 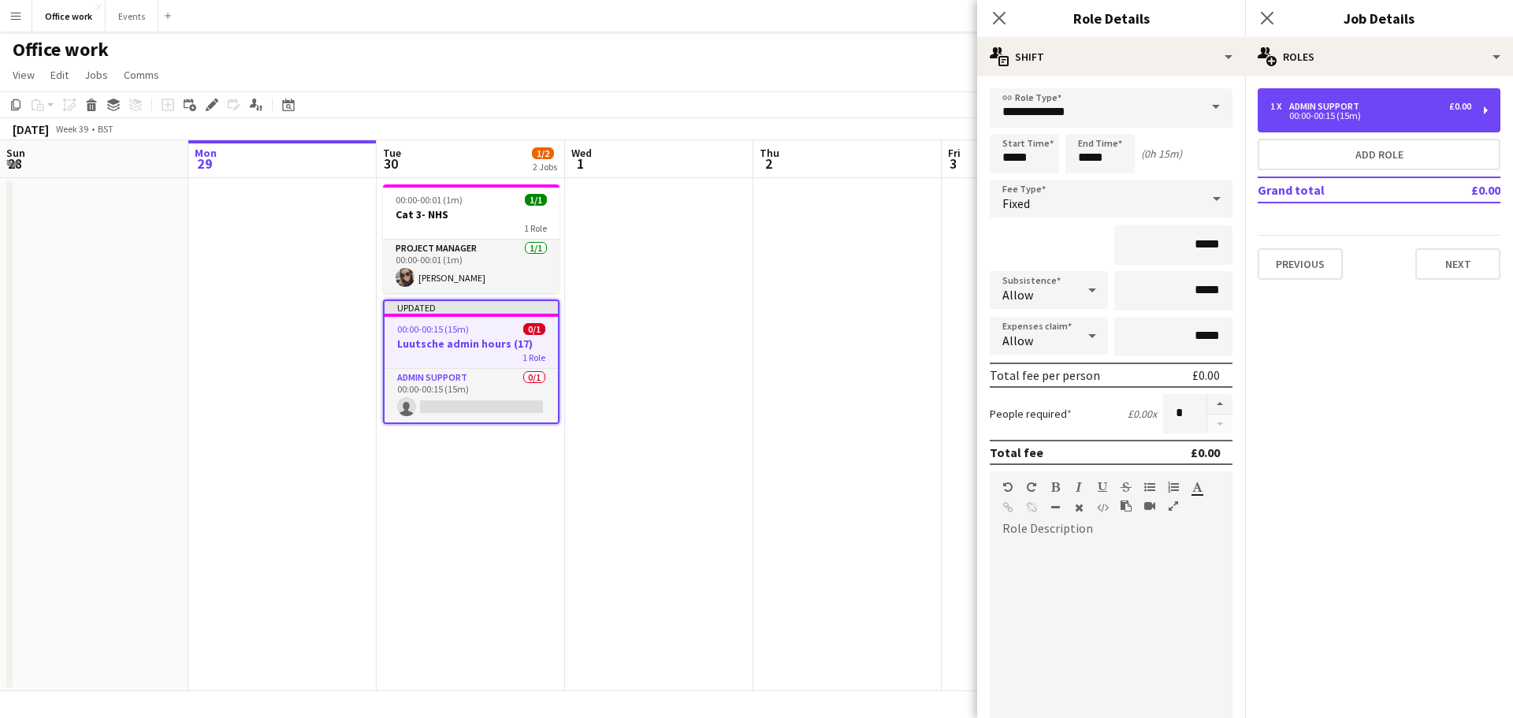 What do you see at coordinates (59, 75) in the screenshot?
I see `span: Edit` at bounding box center [59, 75].